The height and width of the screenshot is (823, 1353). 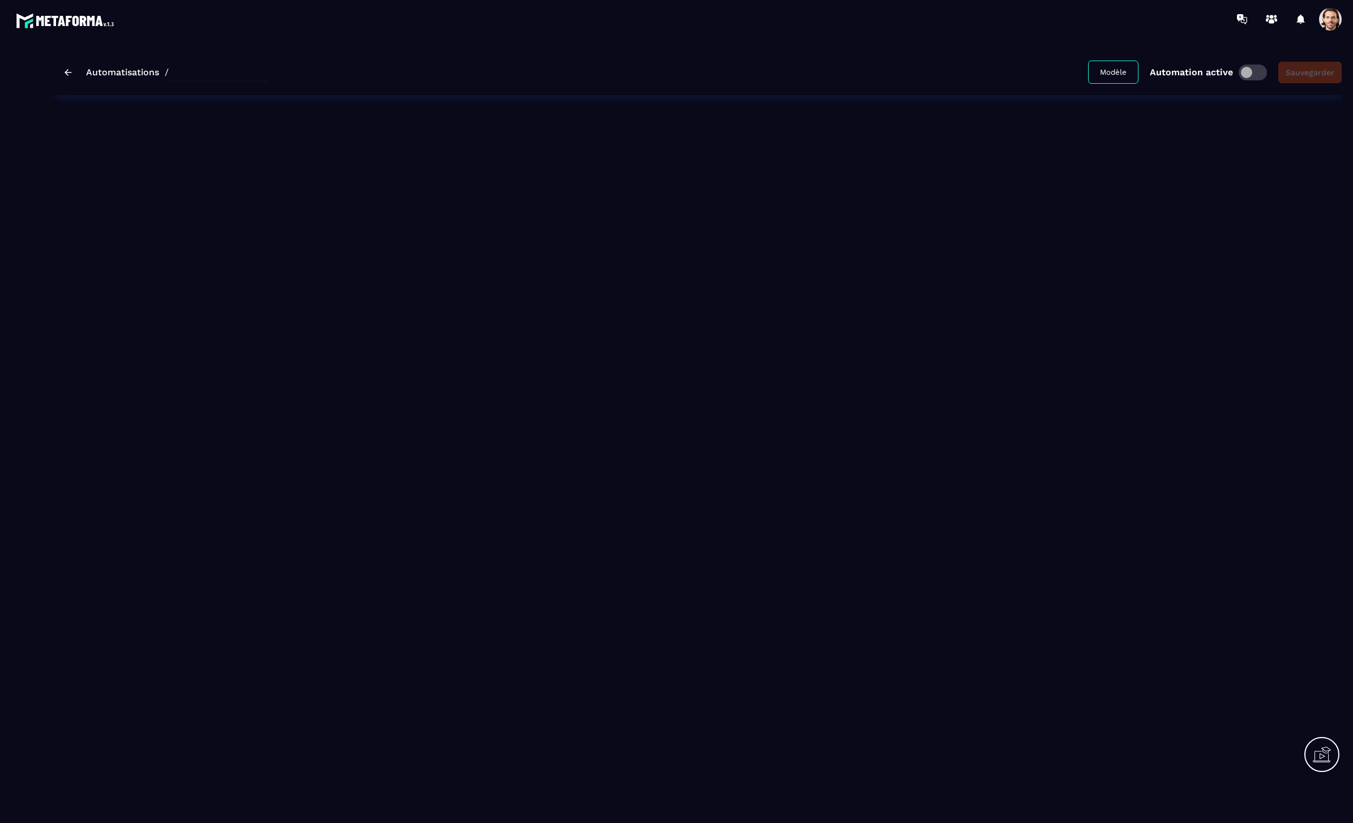 What do you see at coordinates (1113, 72) in the screenshot?
I see `button: Modèle` at bounding box center [1113, 72].